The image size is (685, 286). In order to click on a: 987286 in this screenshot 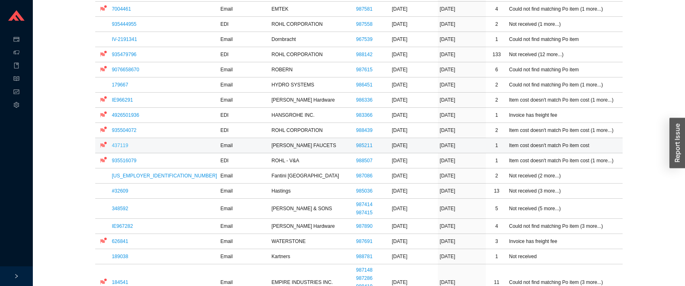, I will do `click(364, 279)`.